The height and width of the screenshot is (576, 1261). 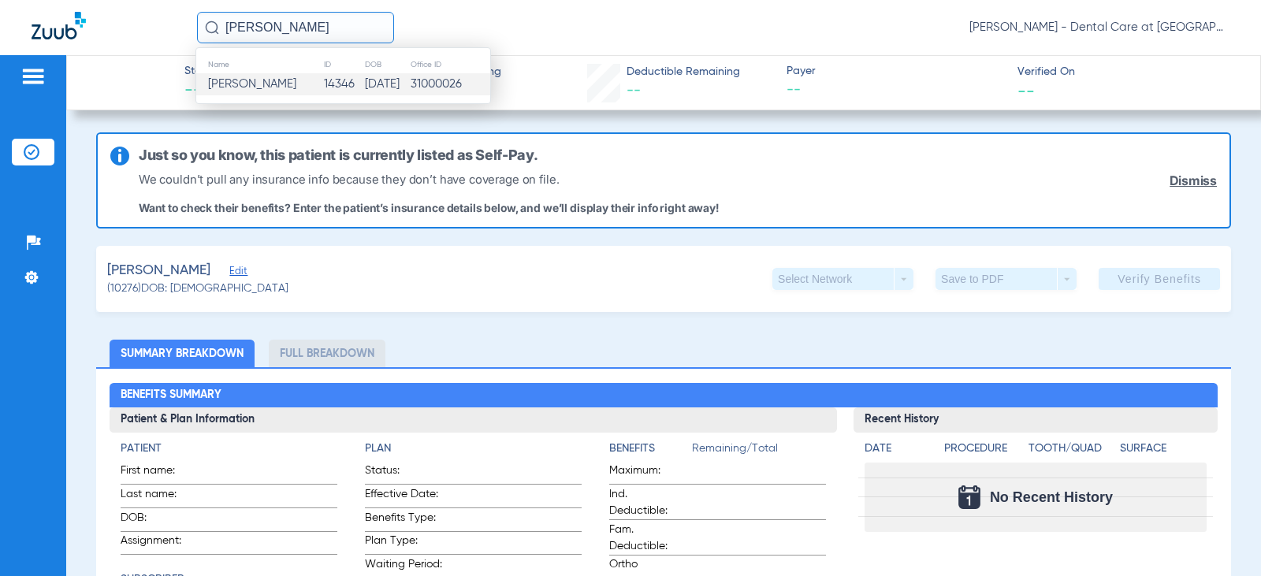 I want to click on app-breakdown-title: Procedure, so click(x=983, y=452).